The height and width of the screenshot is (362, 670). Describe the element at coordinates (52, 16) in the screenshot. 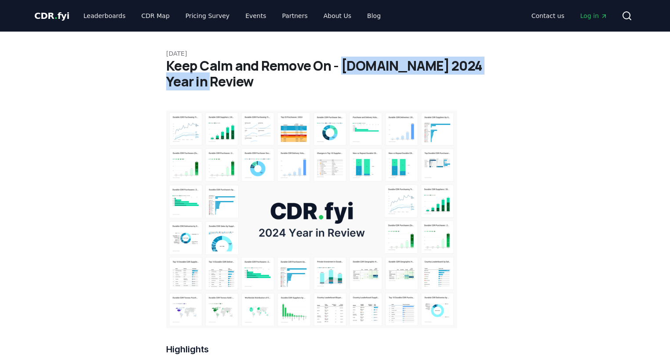

I see `a: CDR.fyi` at that location.